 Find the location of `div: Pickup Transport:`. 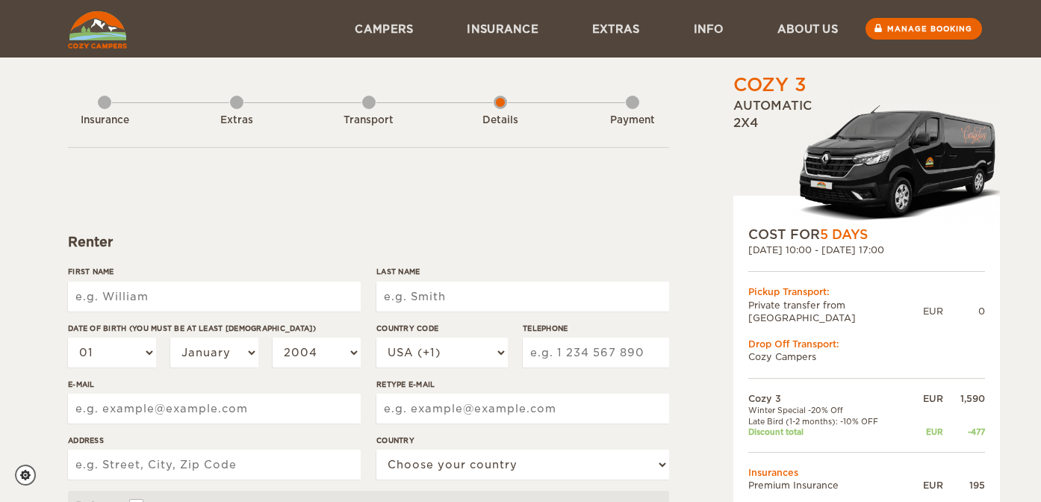

div: Pickup Transport: is located at coordinates (866, 291).